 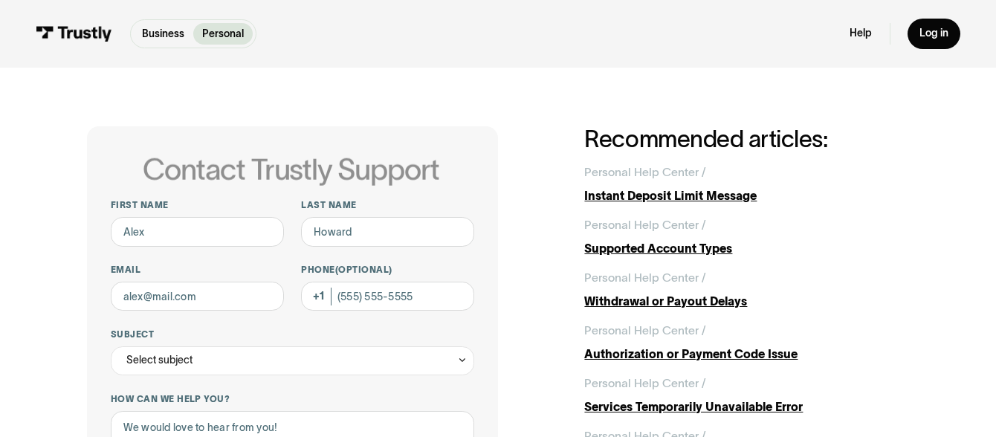 I want to click on a: Personal Help Center /Authorization or Payment Code Issue, so click(x=746, y=342).